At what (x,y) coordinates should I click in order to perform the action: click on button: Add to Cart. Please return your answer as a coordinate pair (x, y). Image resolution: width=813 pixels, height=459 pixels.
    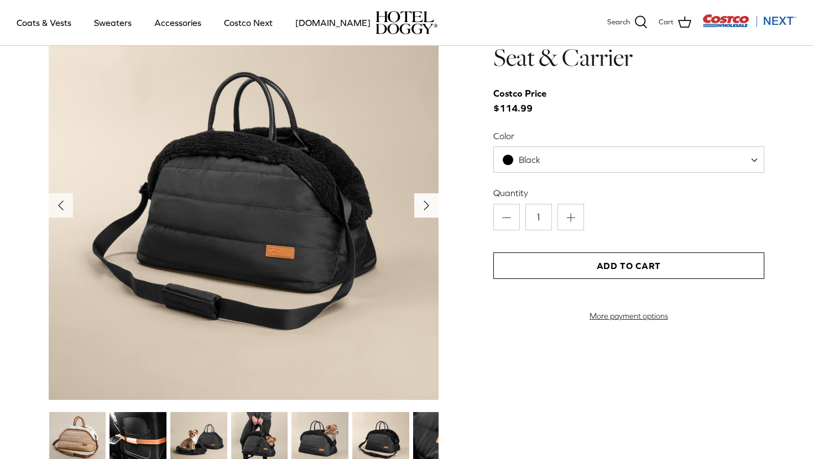
    Looking at the image, I should click on (629, 266).